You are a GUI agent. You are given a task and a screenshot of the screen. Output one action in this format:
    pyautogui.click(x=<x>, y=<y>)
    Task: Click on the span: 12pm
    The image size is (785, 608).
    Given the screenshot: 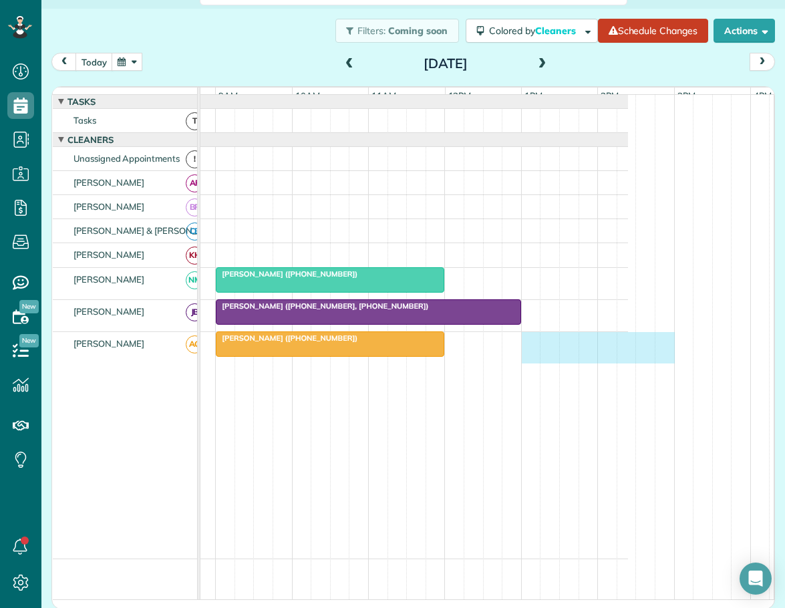 What is the action you would take?
    pyautogui.click(x=460, y=96)
    